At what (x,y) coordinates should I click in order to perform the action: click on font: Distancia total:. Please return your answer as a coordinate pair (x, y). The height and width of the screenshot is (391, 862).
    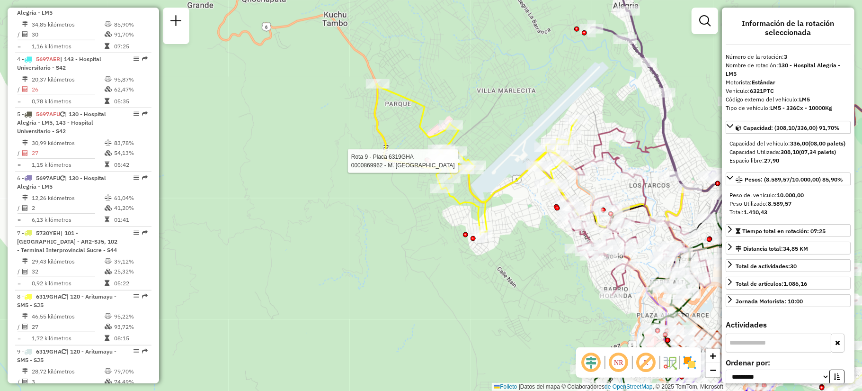
    Looking at the image, I should click on (763, 248).